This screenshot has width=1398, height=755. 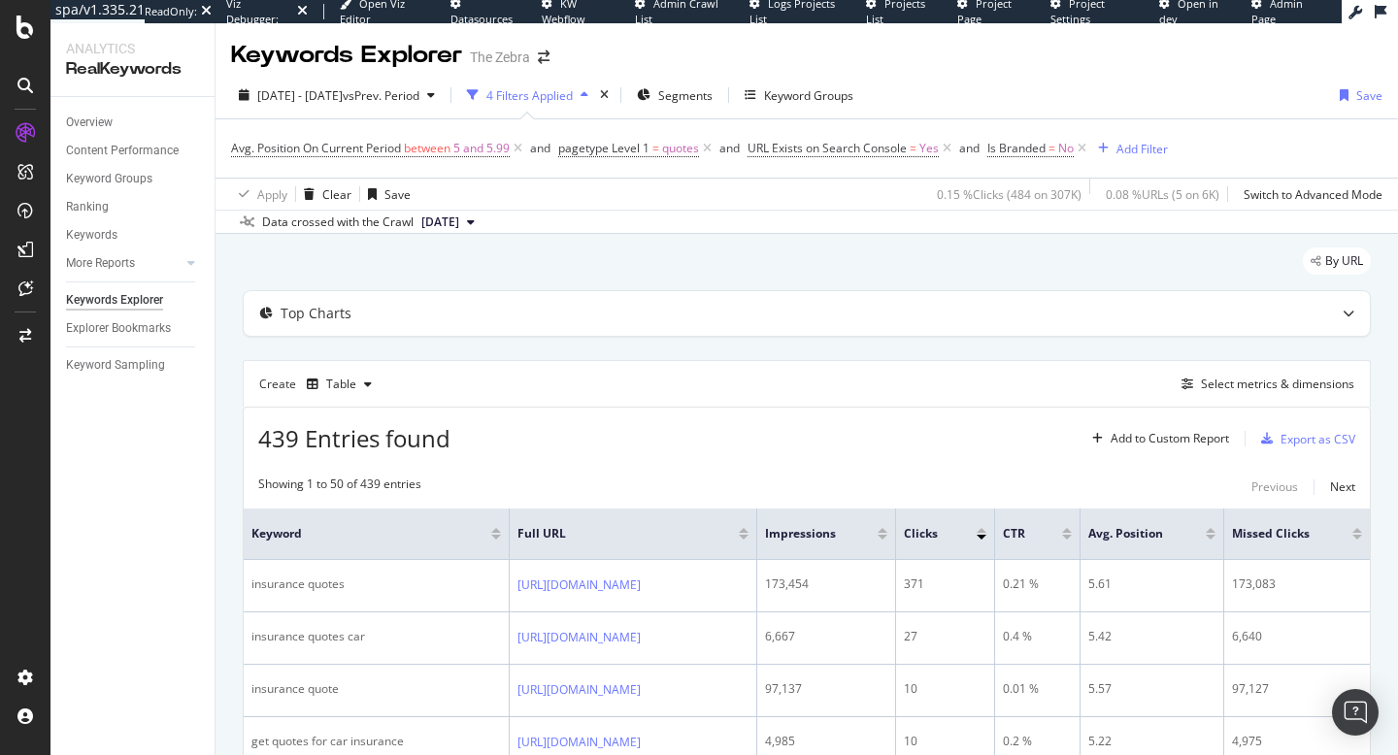 I want to click on div: Select metrics & dimensions, so click(x=1278, y=383).